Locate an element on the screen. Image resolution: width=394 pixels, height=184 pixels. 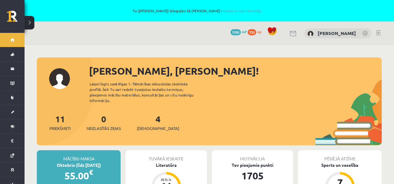
div: 55.00 is located at coordinates (79, 176).